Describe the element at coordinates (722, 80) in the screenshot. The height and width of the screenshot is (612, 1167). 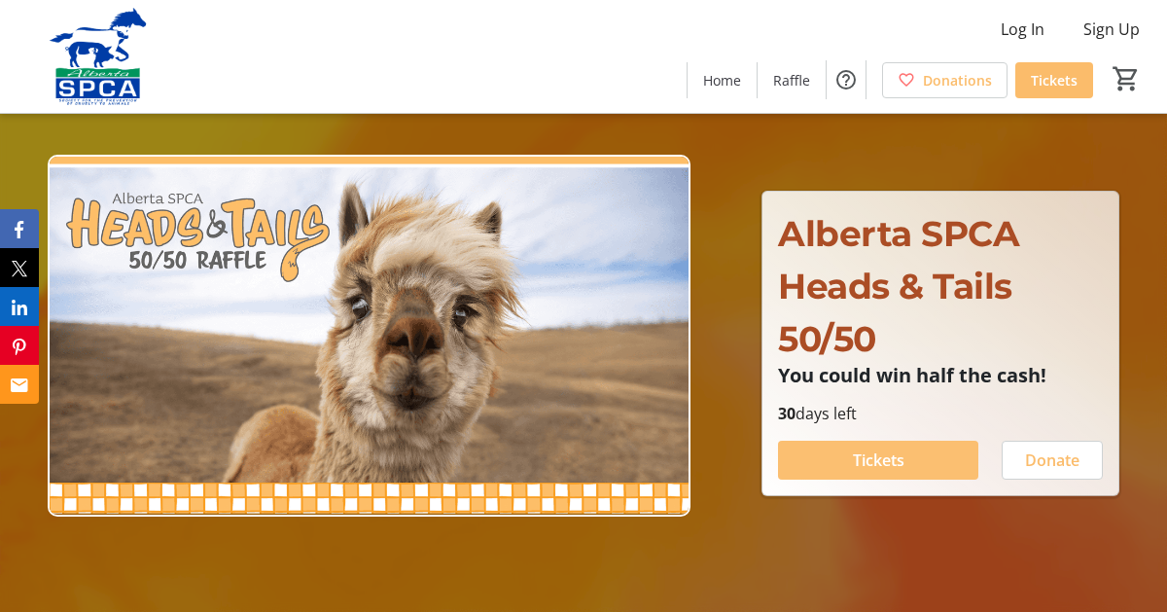
I see `a: Home` at that location.